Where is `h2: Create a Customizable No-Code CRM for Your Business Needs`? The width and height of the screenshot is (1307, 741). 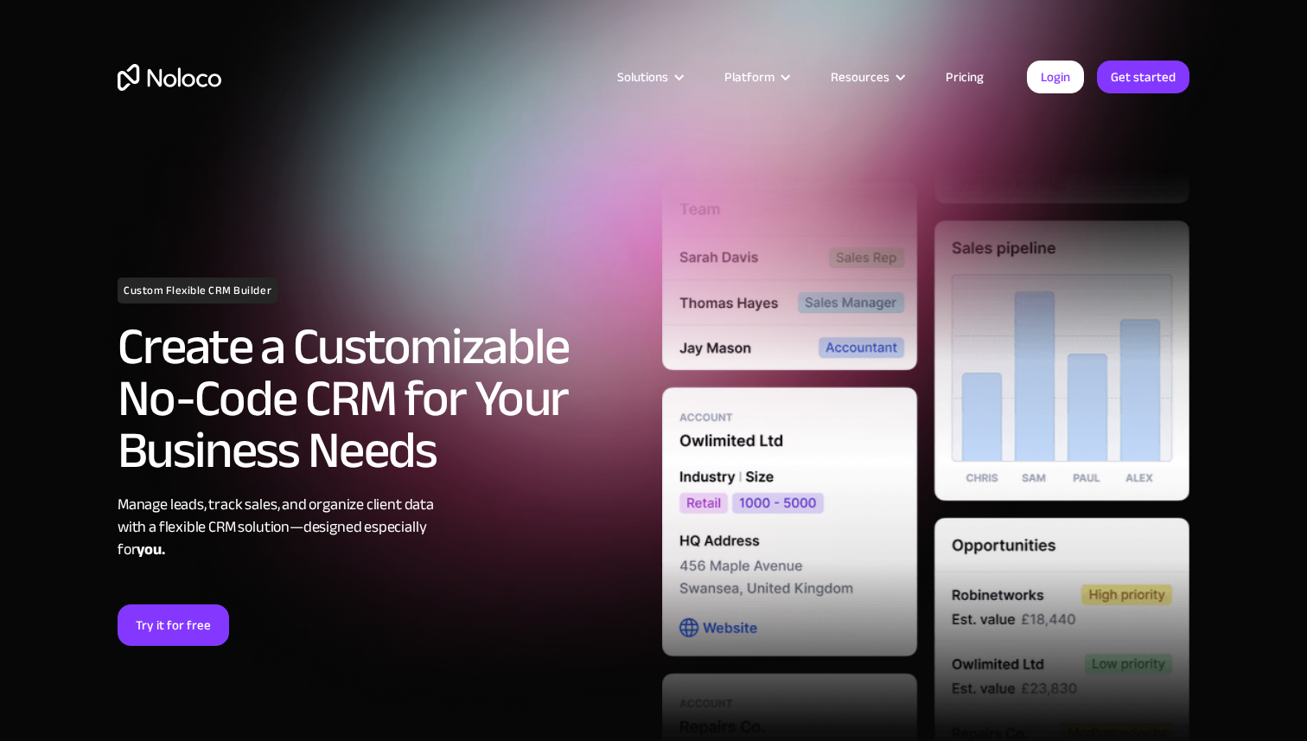
h2: Create a Customizable No-Code CRM for Your Business Needs is located at coordinates (381, 399).